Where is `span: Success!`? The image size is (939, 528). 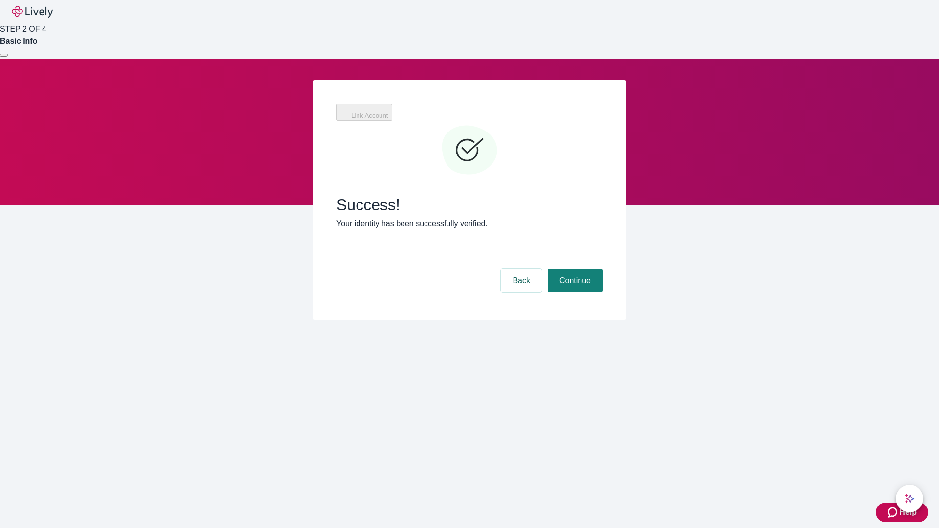
span: Success! is located at coordinates (470, 205).